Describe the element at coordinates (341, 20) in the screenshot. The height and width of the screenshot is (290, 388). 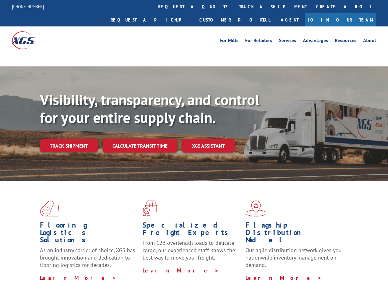
I see `a: Join Our Team` at that location.